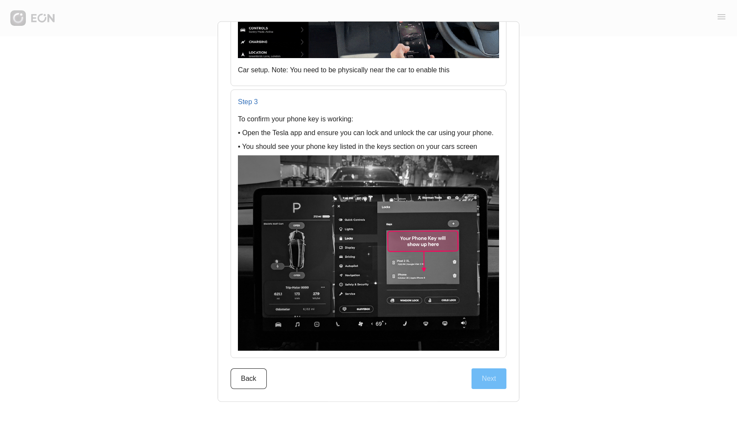 The image size is (737, 423). What do you see at coordinates (488, 379) in the screenshot?
I see `button: Next` at bounding box center [488, 379].